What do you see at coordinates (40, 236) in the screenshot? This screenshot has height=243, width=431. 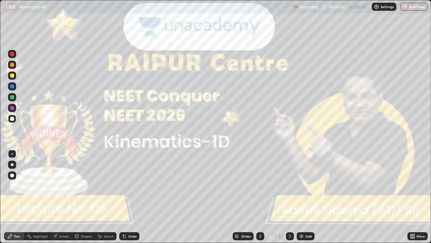 I see `div: Highlight` at bounding box center [40, 236].